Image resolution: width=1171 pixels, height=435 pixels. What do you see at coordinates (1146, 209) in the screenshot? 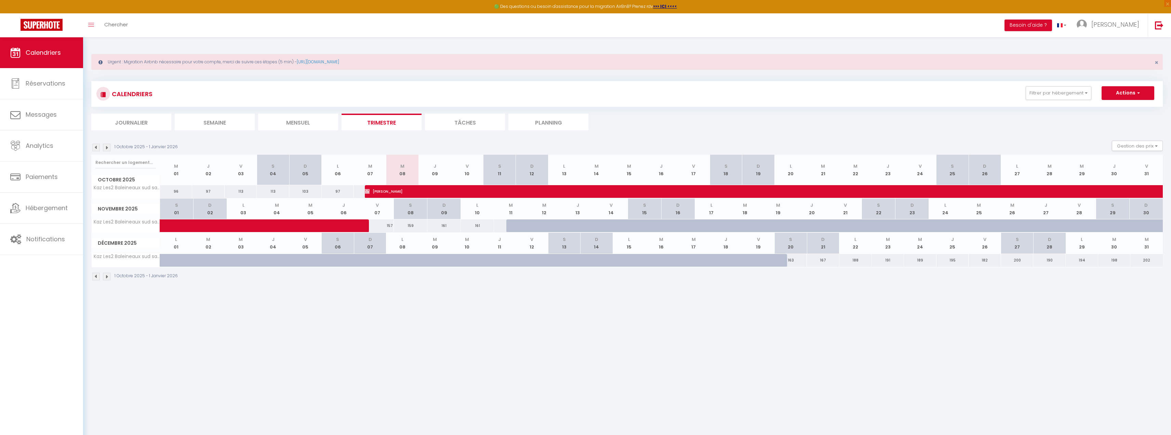
I see `th: 30` at bounding box center [1146, 209].